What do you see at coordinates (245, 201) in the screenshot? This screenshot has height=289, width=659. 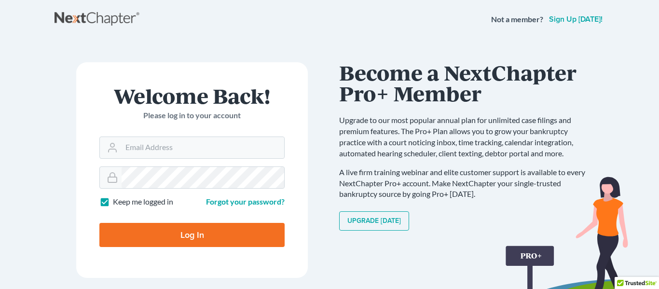 I see `a: Forgot your password?` at bounding box center [245, 201].